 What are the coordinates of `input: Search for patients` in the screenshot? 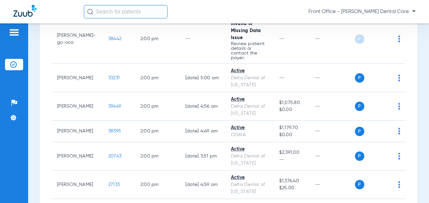 It's located at (126, 12).